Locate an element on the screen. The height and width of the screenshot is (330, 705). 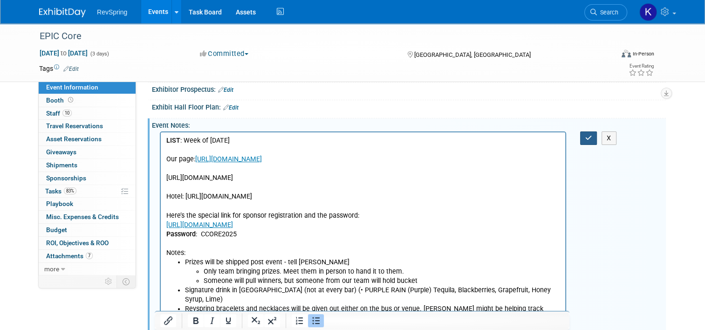
a: Sponsorships is located at coordinates (87, 178).